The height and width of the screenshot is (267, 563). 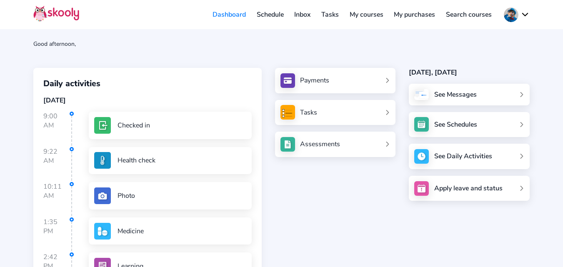 What do you see at coordinates (58, 235) in the screenshot?
I see `div: 1:35` at bounding box center [58, 235].